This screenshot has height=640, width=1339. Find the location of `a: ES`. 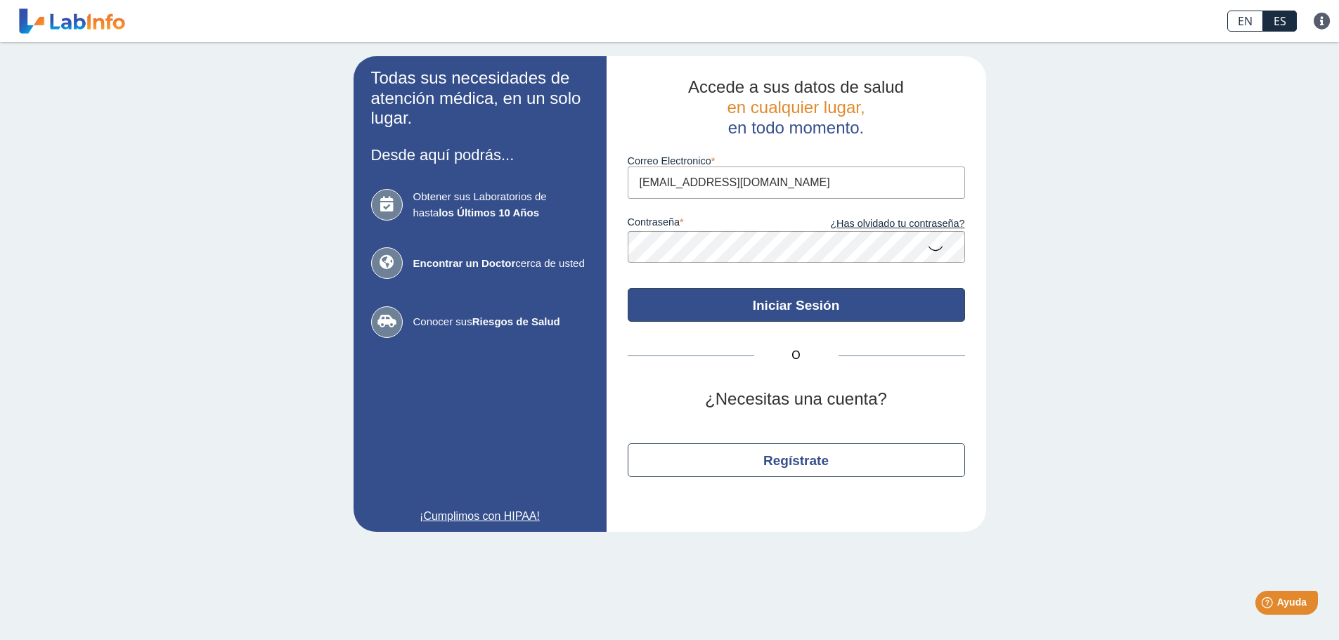

a: ES is located at coordinates (1280, 21).